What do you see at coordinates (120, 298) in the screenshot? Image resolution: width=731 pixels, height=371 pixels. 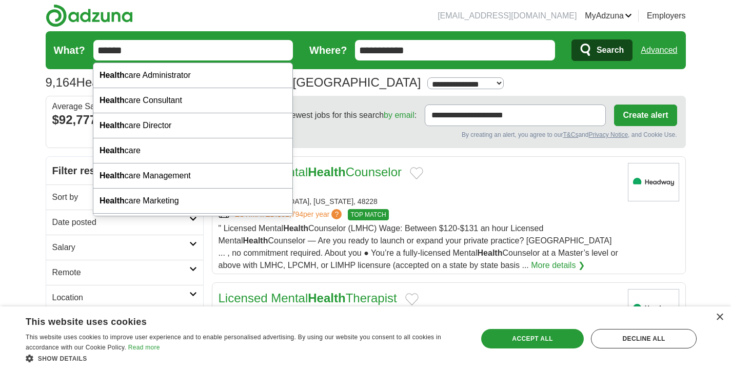 I see `h2: Location` at bounding box center [120, 298].